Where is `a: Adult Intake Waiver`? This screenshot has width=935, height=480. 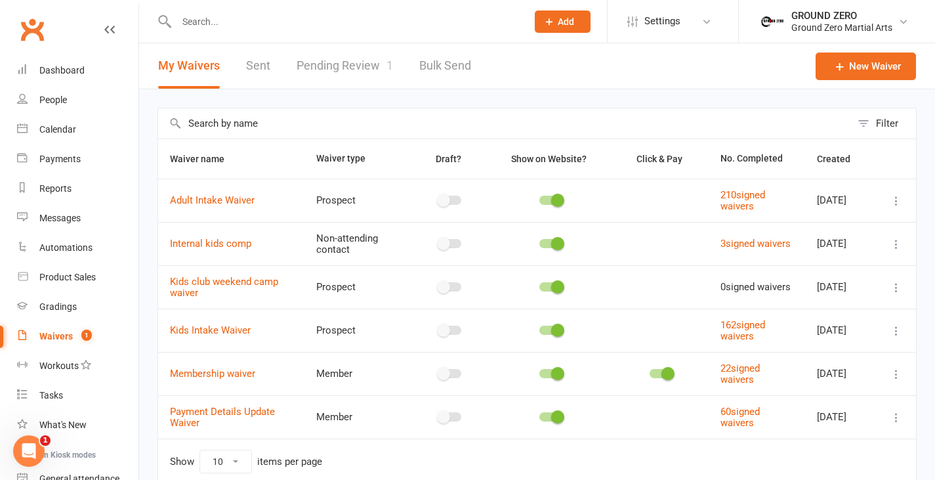 a: Adult Intake Waiver is located at coordinates (212, 200).